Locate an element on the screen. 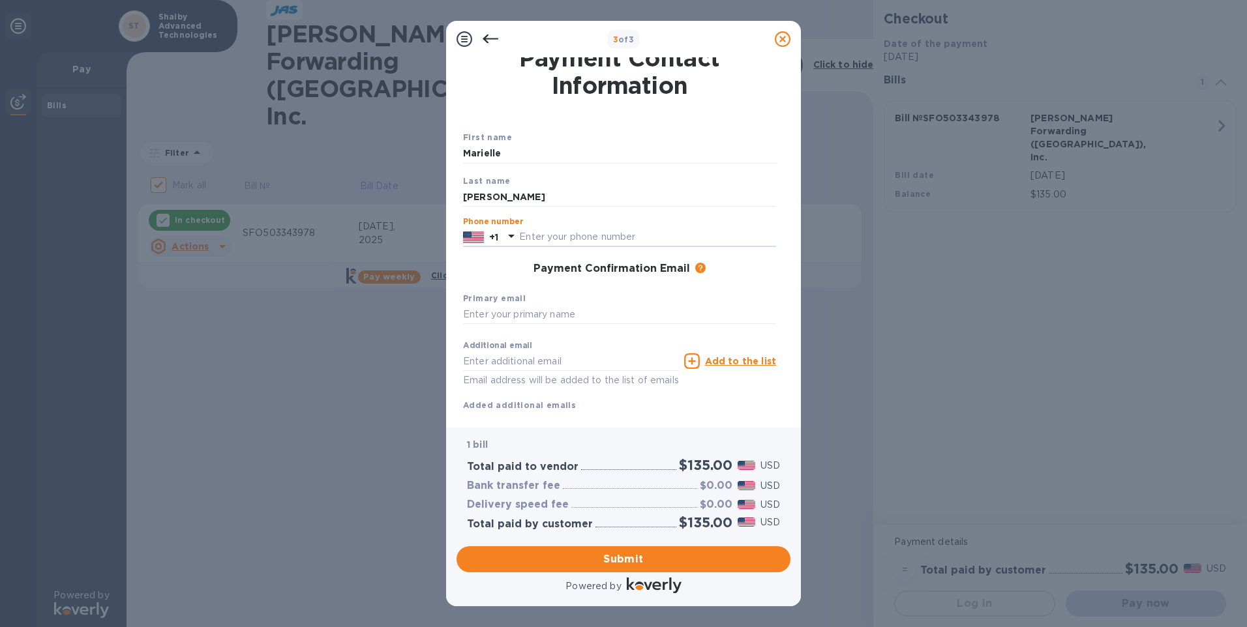  input: Enter your last name is located at coordinates (620, 197).